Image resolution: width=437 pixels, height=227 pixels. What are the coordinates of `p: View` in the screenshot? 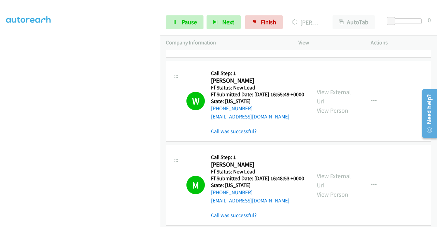 It's located at (329, 43).